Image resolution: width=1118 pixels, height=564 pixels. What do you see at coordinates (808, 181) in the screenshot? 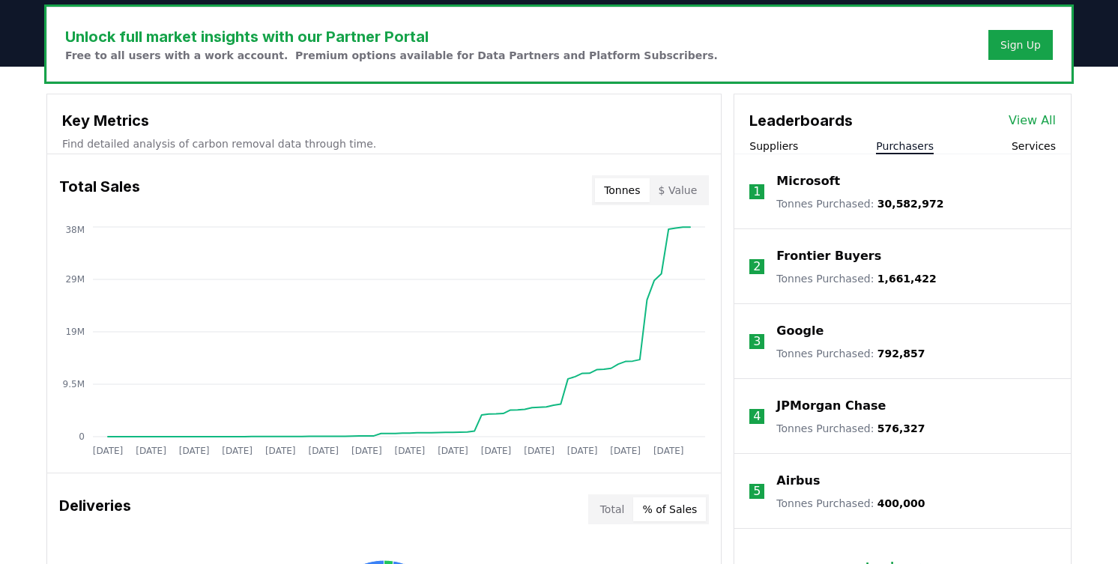
I see `a: Microsoft` at bounding box center [808, 181].